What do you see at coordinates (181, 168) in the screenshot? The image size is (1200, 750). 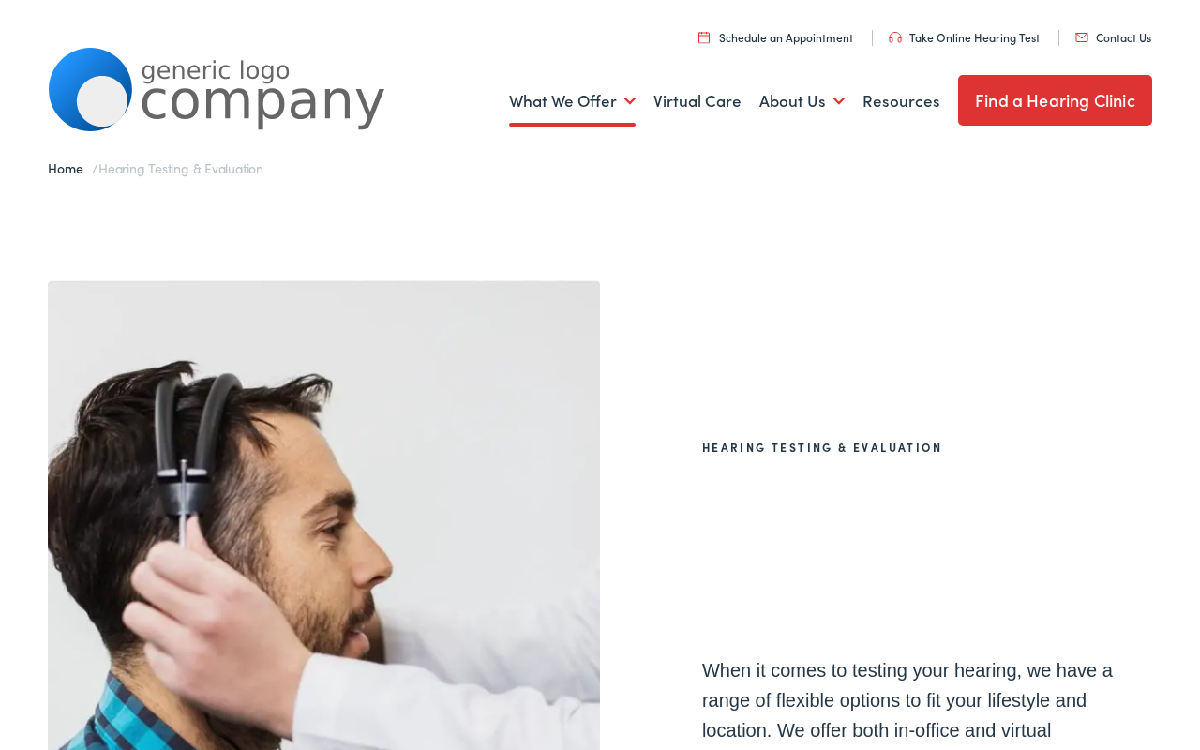 I see `span: Hearing Testing & Evaluation` at bounding box center [181, 168].